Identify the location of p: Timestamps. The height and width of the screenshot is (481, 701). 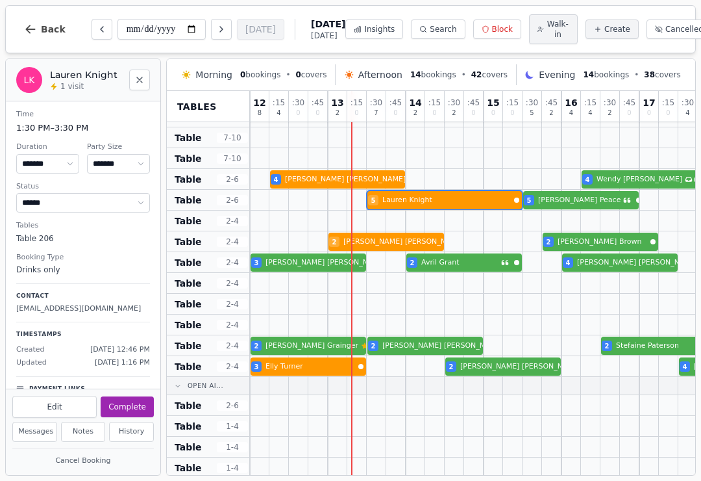
(83, 334).